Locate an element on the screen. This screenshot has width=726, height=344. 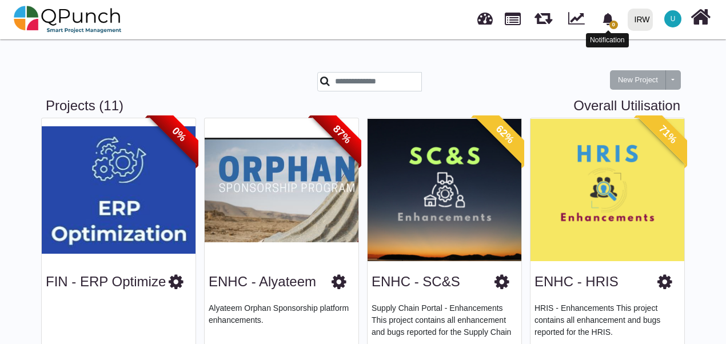
h3: ENHC - Alyateem is located at coordinates (262, 282).